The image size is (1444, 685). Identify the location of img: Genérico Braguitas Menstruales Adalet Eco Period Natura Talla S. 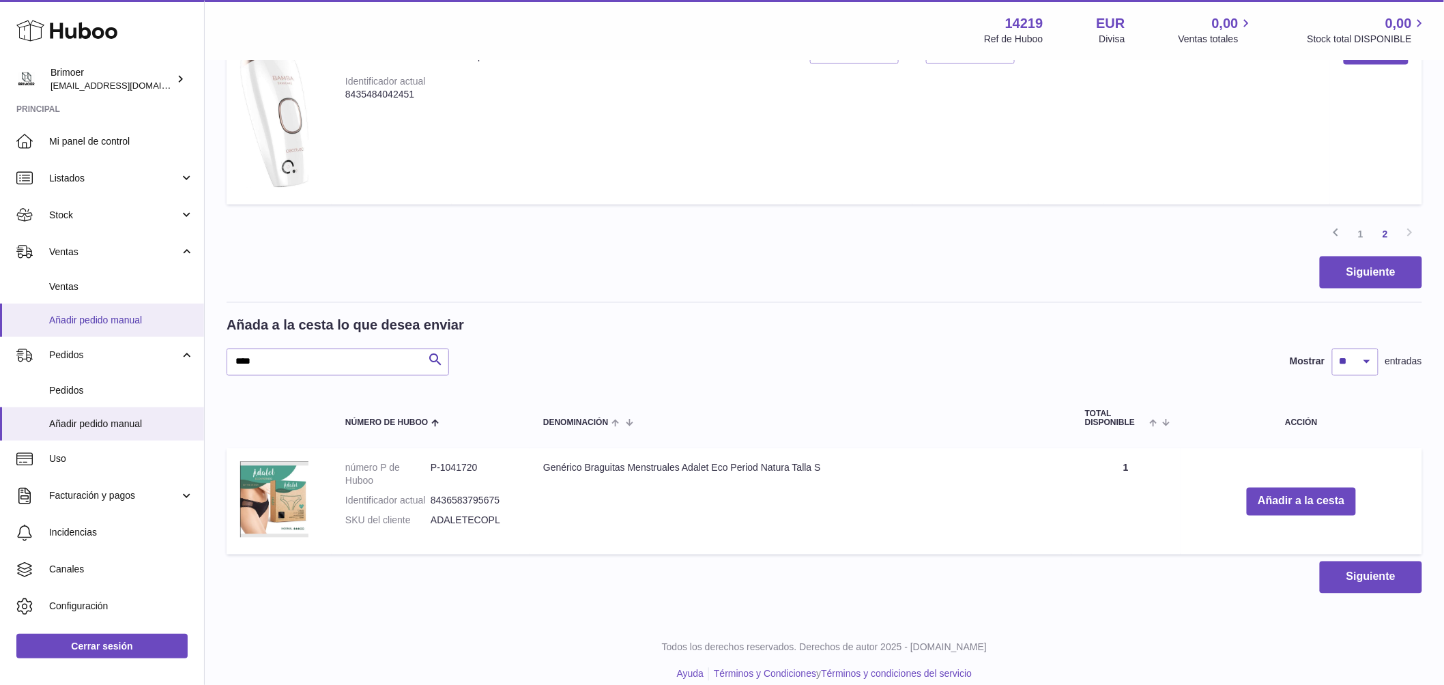
(274, 500).